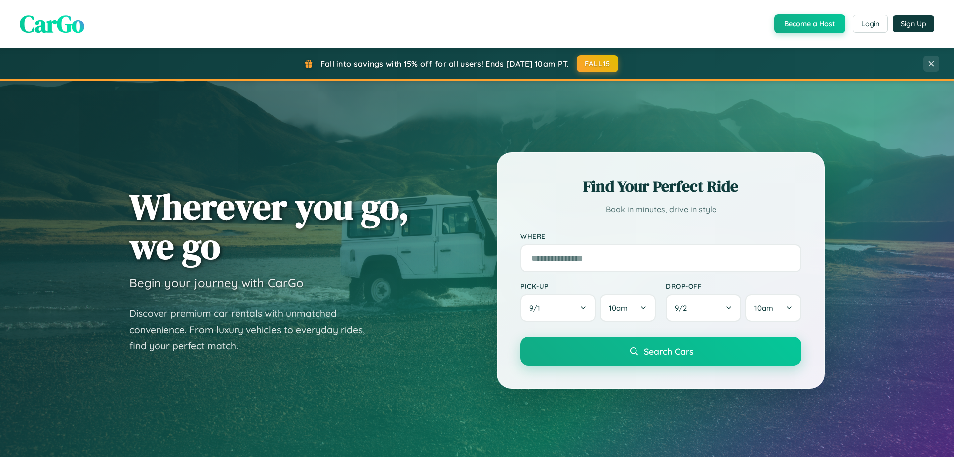 The height and width of the screenshot is (457, 954). Describe the element at coordinates (870, 24) in the screenshot. I see `button: Login` at that location.